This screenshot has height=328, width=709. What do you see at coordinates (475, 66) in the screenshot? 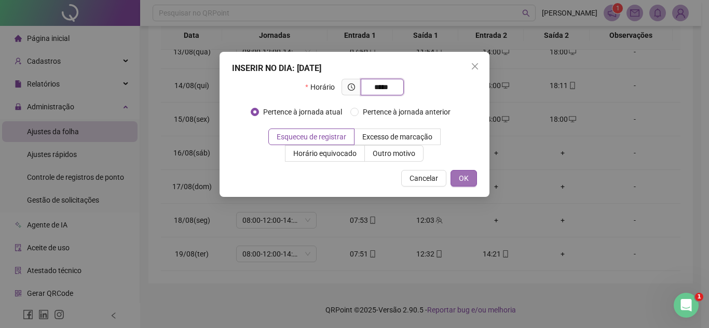
I see `span: close` at bounding box center [475, 66].